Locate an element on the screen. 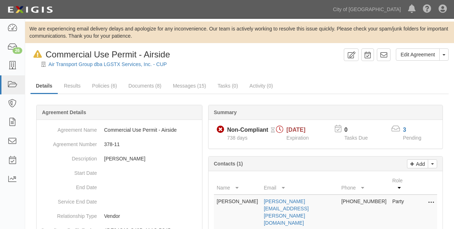 Image resolution: width=454 pixels, height=229 pixels. a: Policies (6) is located at coordinates (104, 86).